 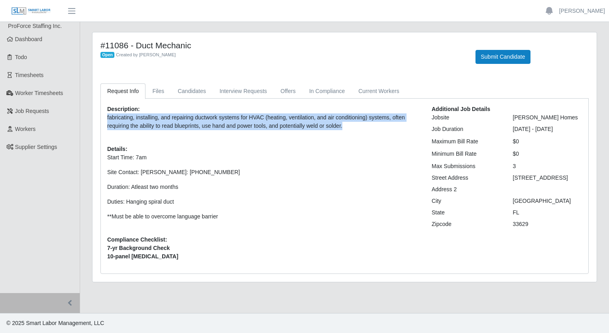 What do you see at coordinates (264, 248) in the screenshot?
I see `span: 7-yr Background Check` at bounding box center [264, 248].